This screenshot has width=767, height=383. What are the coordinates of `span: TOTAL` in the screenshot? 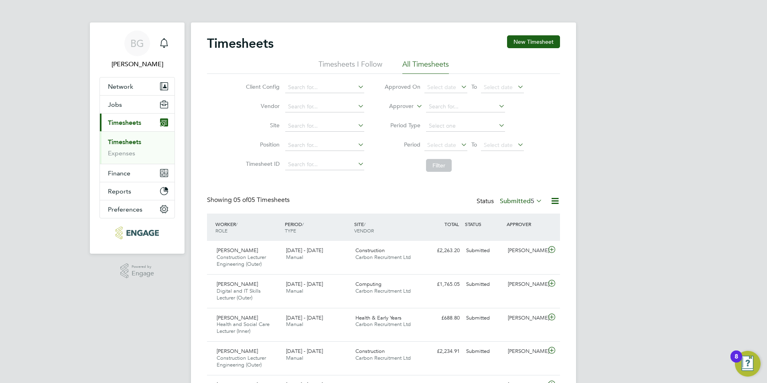 It's located at (452, 224).